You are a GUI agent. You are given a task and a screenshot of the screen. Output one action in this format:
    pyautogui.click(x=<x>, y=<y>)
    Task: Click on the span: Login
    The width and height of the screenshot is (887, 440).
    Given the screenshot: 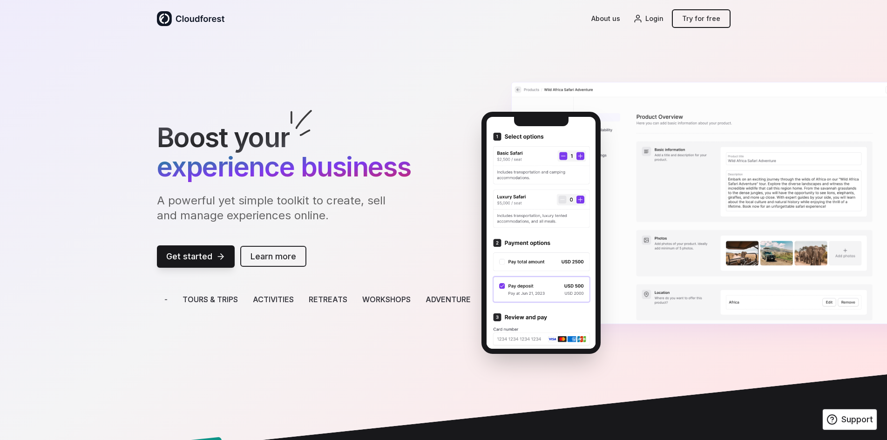 What is the action you would take?
    pyautogui.click(x=654, y=19)
    